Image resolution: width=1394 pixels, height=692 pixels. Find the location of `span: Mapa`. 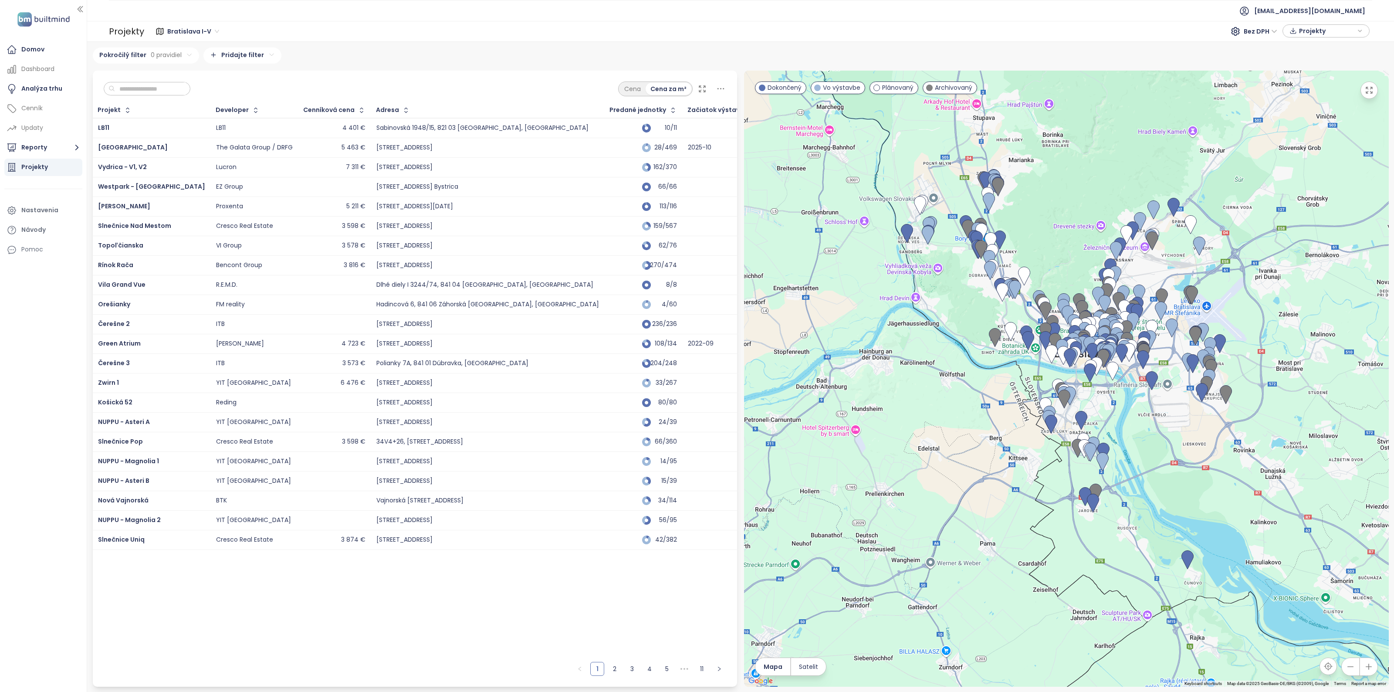

span: Mapa is located at coordinates (773, 666).